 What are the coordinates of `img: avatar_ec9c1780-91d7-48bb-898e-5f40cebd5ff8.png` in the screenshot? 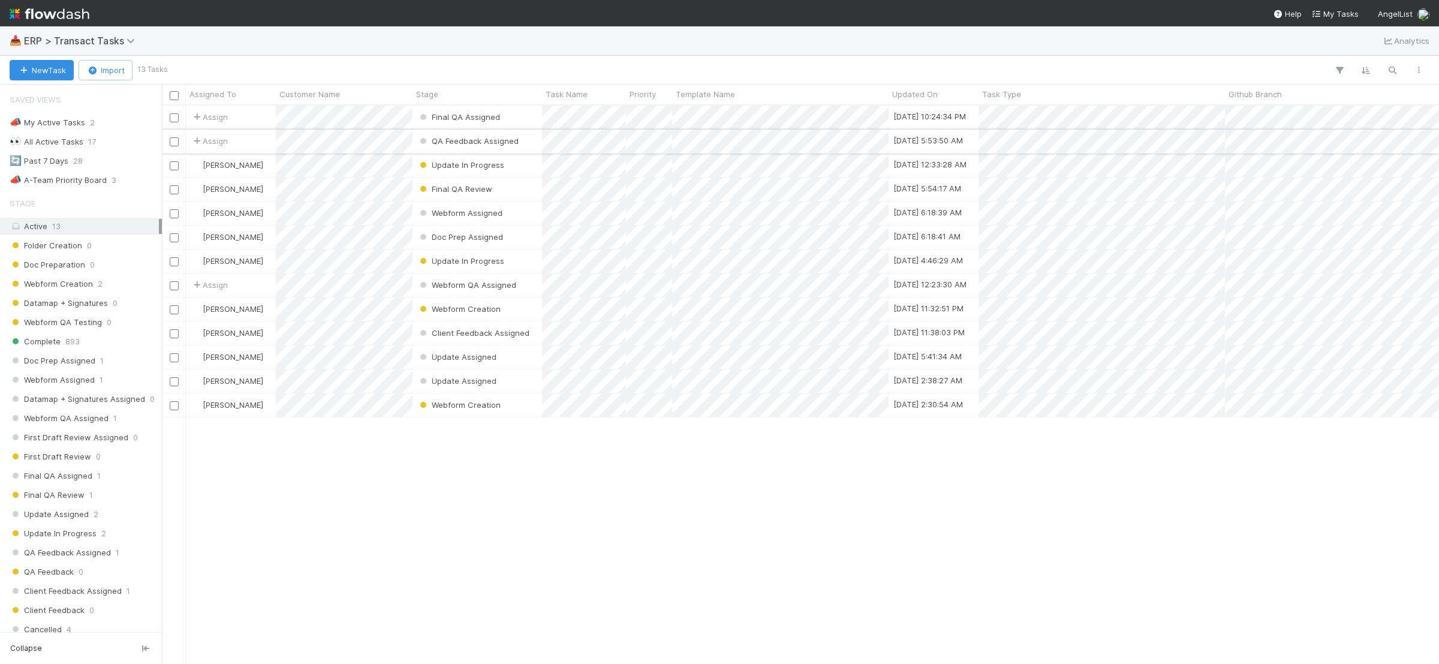 It's located at (196, 357).